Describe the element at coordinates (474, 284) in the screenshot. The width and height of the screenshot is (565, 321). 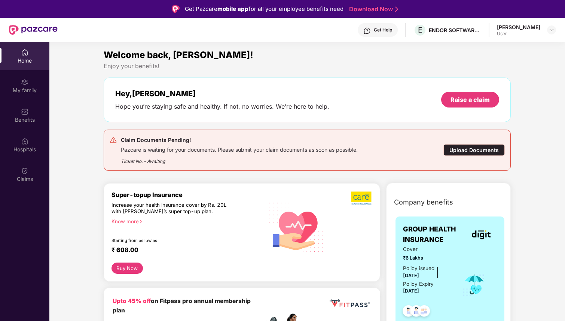
I see `img: icon` at that location.